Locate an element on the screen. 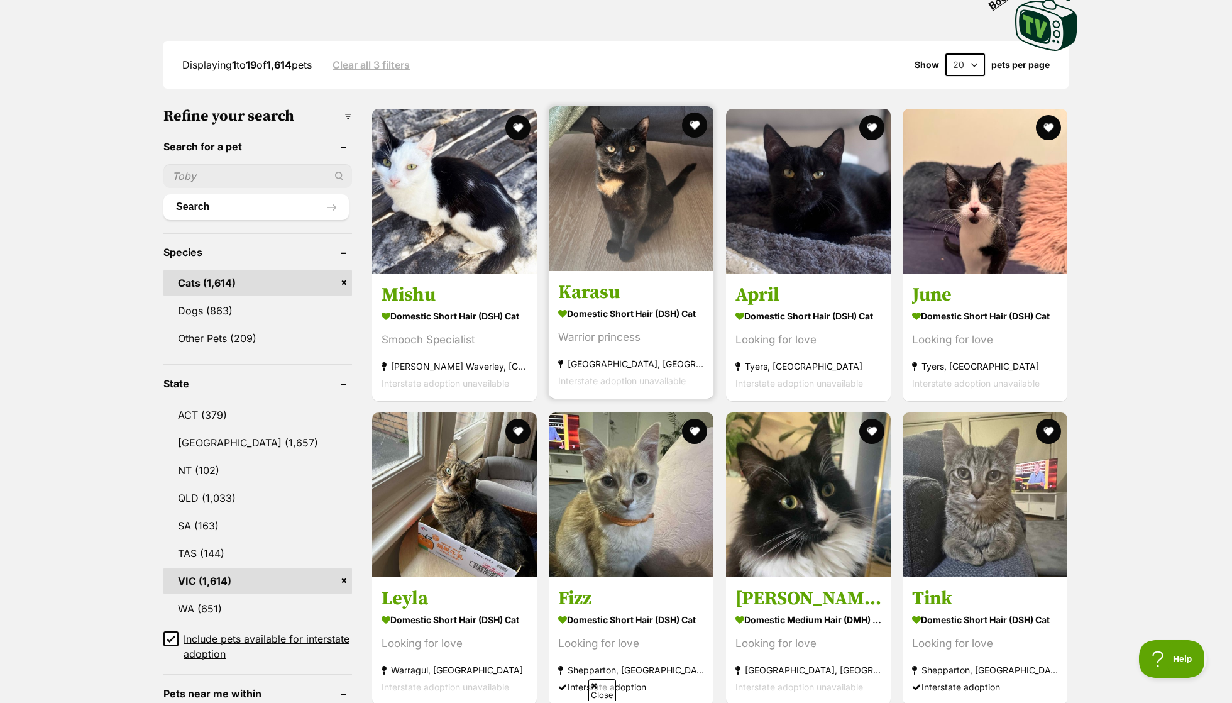  strong: Domestic Medium Hair (DMH) Cat is located at coordinates (808, 619).